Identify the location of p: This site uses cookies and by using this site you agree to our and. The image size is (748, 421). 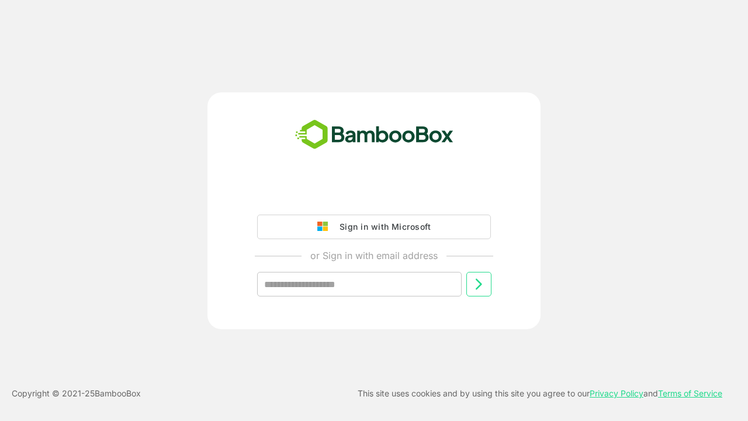
(540, 393).